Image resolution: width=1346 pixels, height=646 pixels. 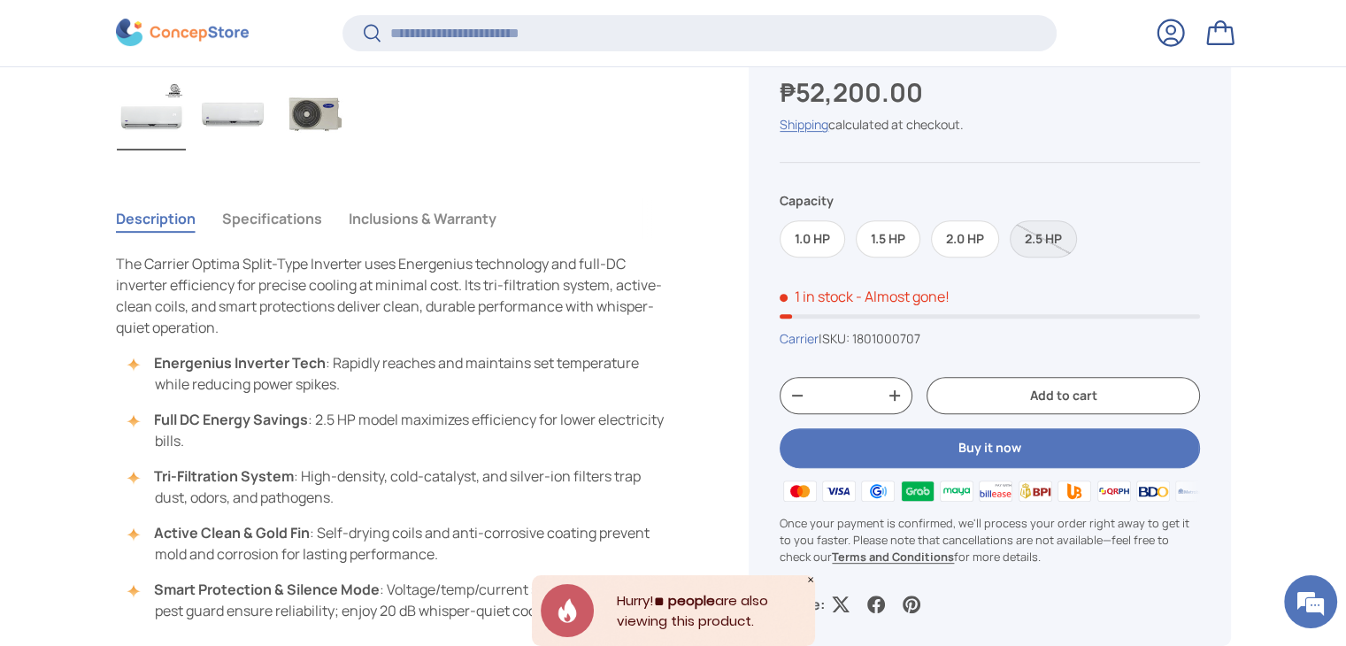 I want to click on img: metrobank, so click(x=1192, y=491).